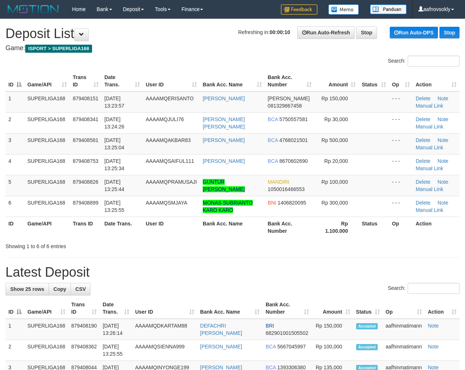 This screenshot has height=370, width=465. What do you see at coordinates (401, 227) in the screenshot?
I see `th: Op` at bounding box center [401, 227].